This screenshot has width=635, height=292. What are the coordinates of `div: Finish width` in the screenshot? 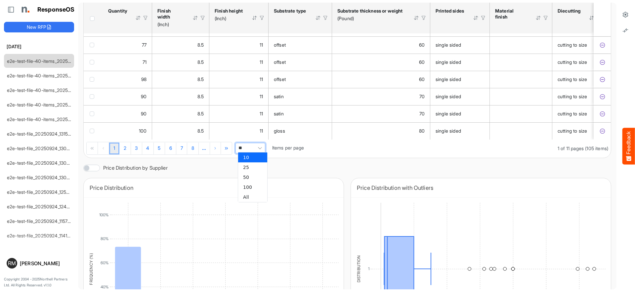 It's located at (171, 14).